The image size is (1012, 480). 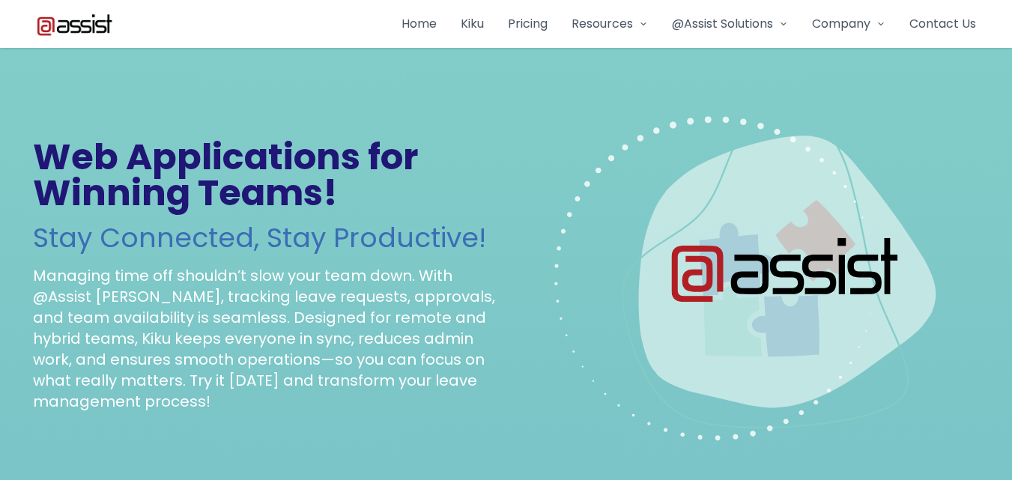 What do you see at coordinates (419, 24) in the screenshot?
I see `a: Home` at bounding box center [419, 24].